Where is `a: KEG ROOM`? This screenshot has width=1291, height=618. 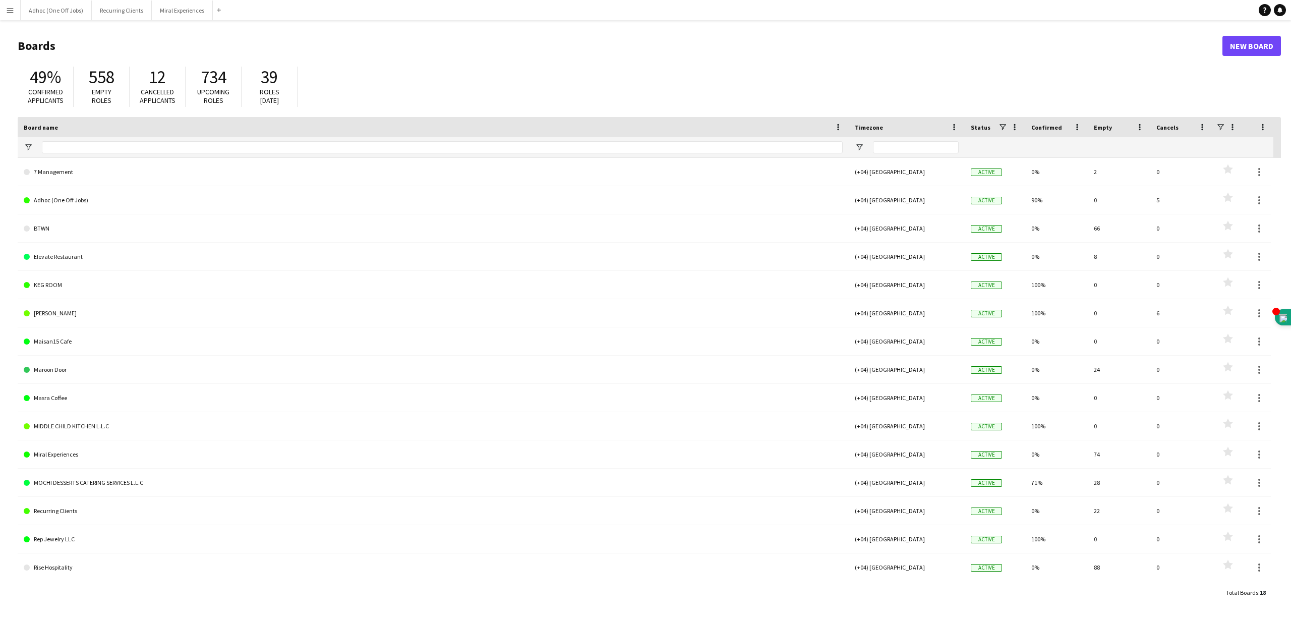 a: KEG ROOM is located at coordinates (433, 285).